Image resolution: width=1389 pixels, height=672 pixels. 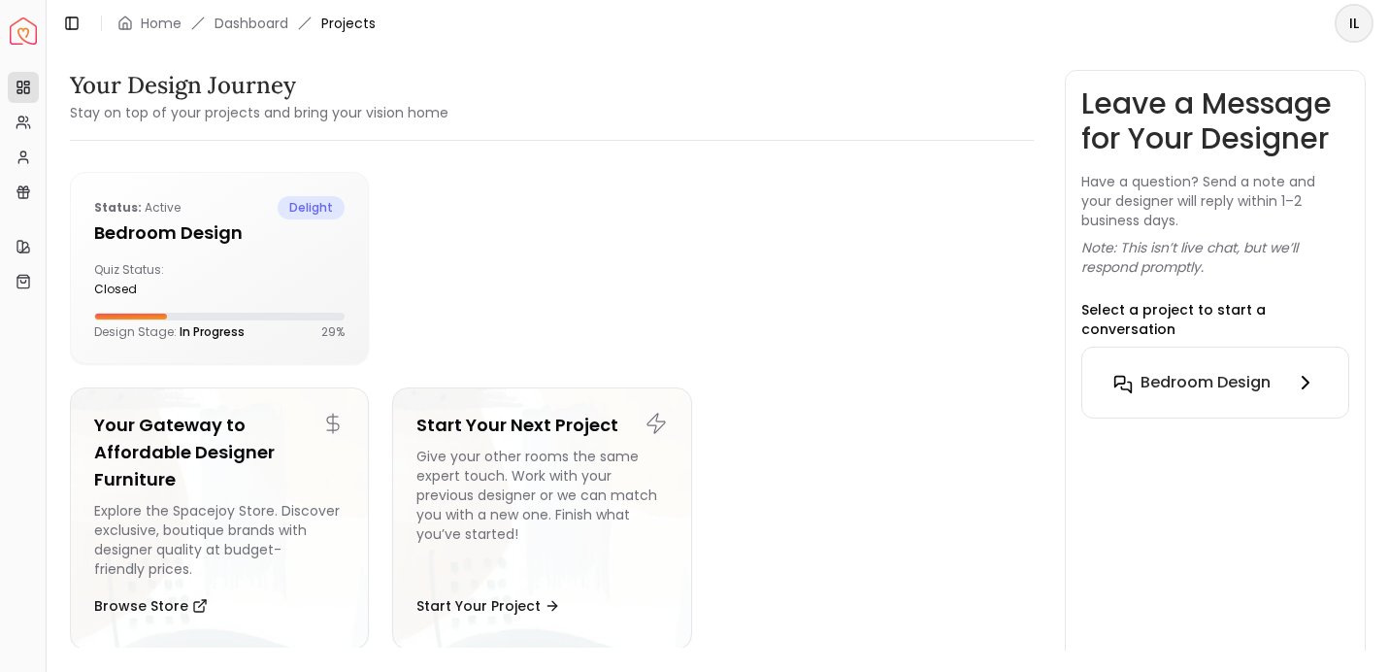 What do you see at coordinates (541, 425) in the screenshot?
I see `h5: Start Your Next Project` at bounding box center [541, 425].